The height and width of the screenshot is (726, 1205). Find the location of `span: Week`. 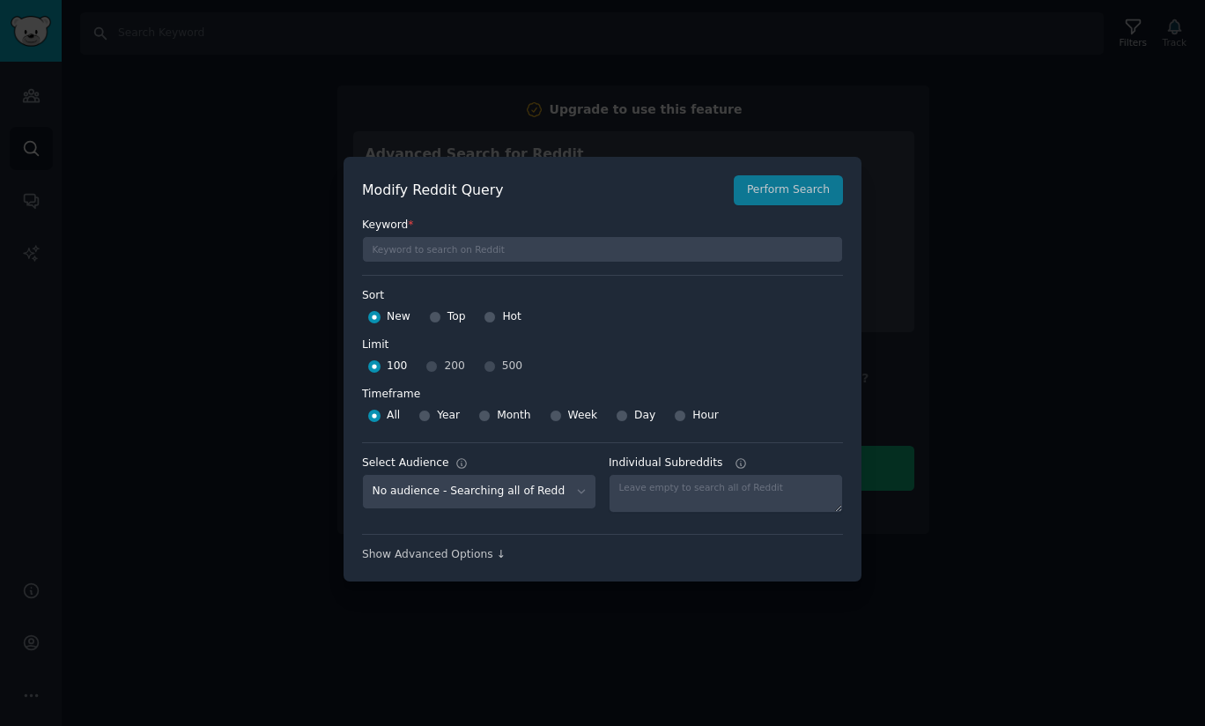

span: Week is located at coordinates (583, 416).